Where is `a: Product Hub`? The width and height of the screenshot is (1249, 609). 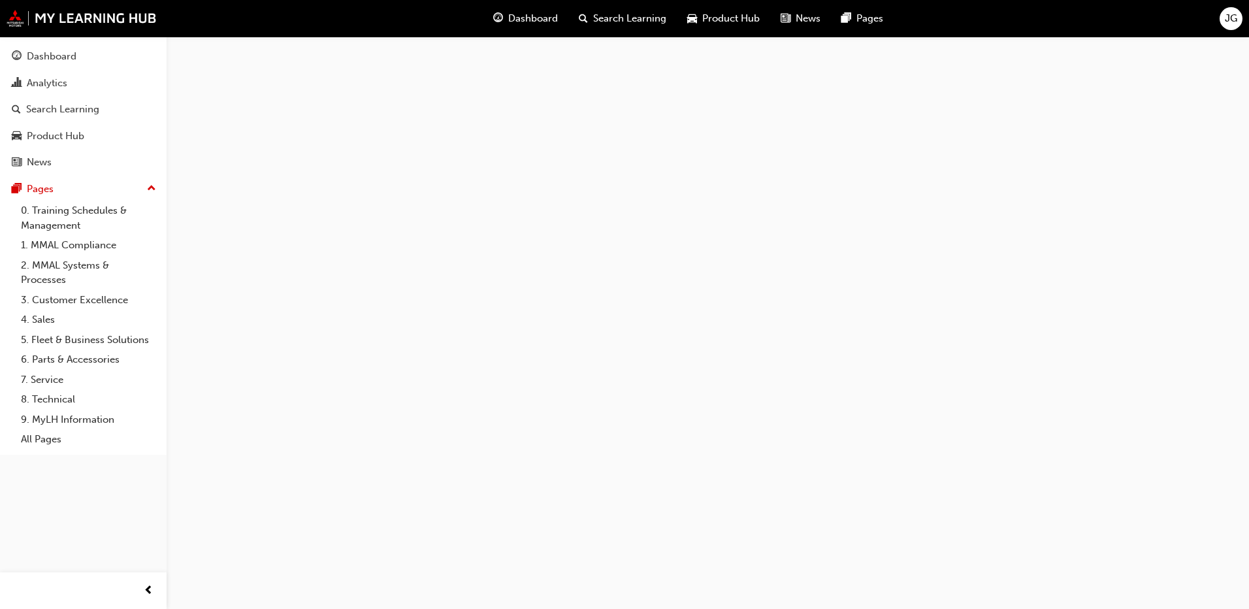 a: Product Hub is located at coordinates (83, 136).